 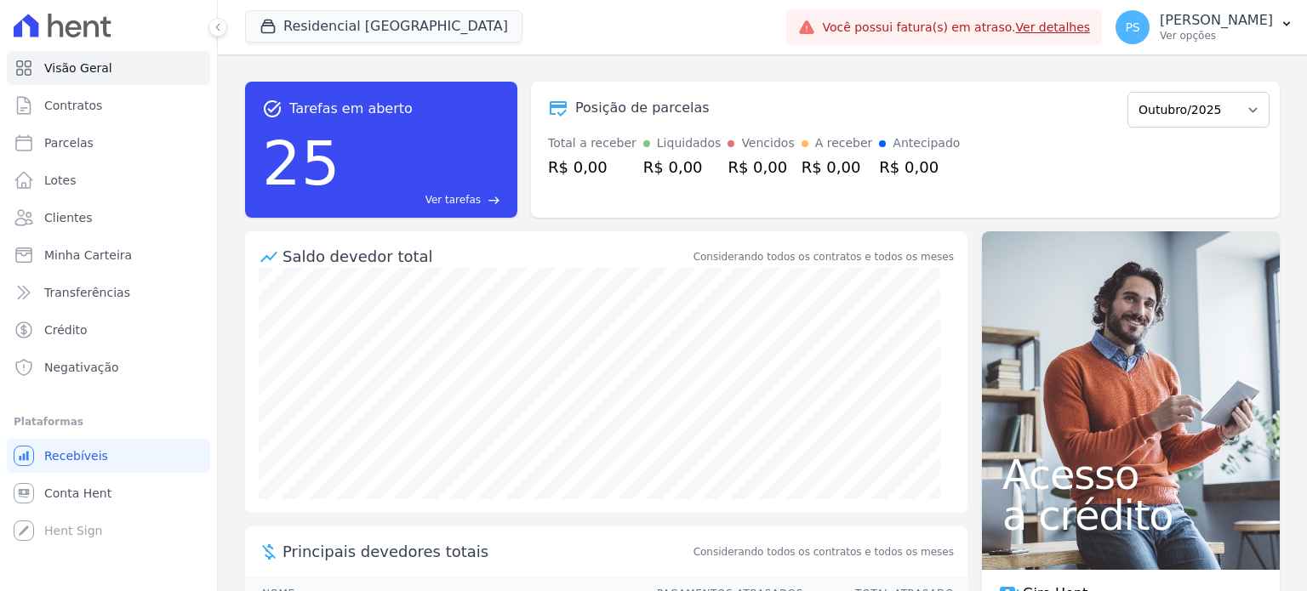 What do you see at coordinates (88, 255) in the screenshot?
I see `span: Minha Carteira` at bounding box center [88, 255].